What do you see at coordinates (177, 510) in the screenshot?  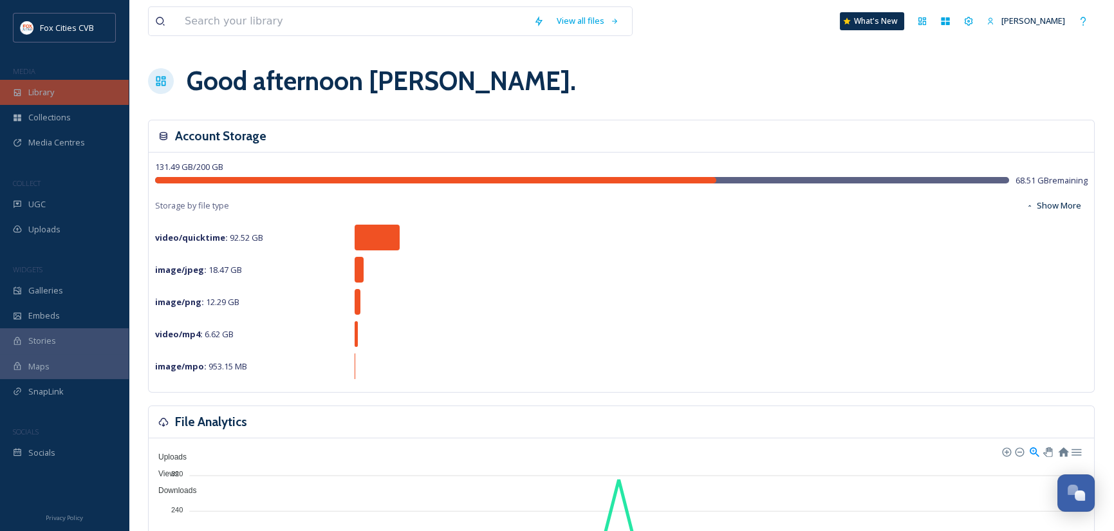 I see `tspan: 240` at bounding box center [177, 510].